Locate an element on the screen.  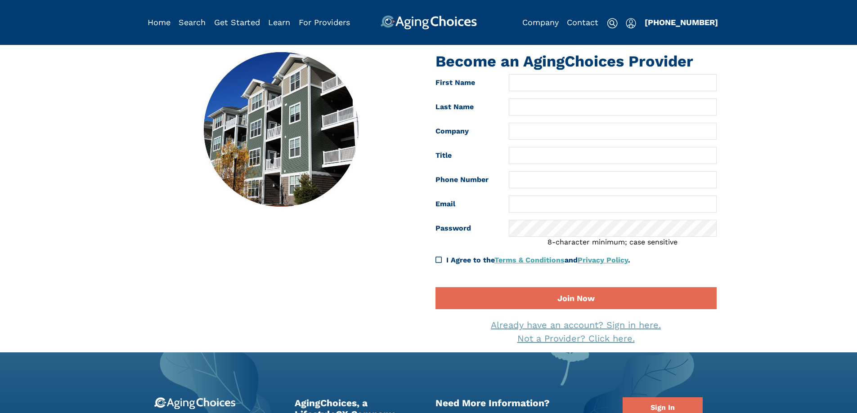
label: Email is located at coordinates (465, 204).